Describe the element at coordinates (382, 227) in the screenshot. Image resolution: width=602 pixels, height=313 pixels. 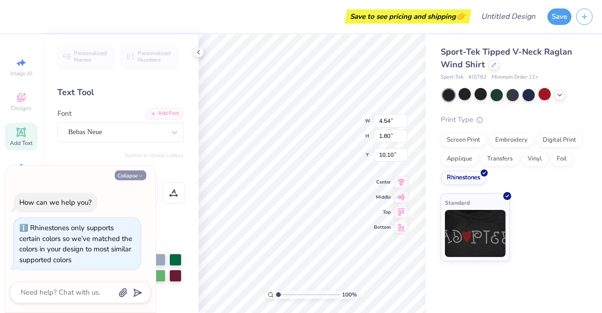
I see `span: Bottom` at that location.